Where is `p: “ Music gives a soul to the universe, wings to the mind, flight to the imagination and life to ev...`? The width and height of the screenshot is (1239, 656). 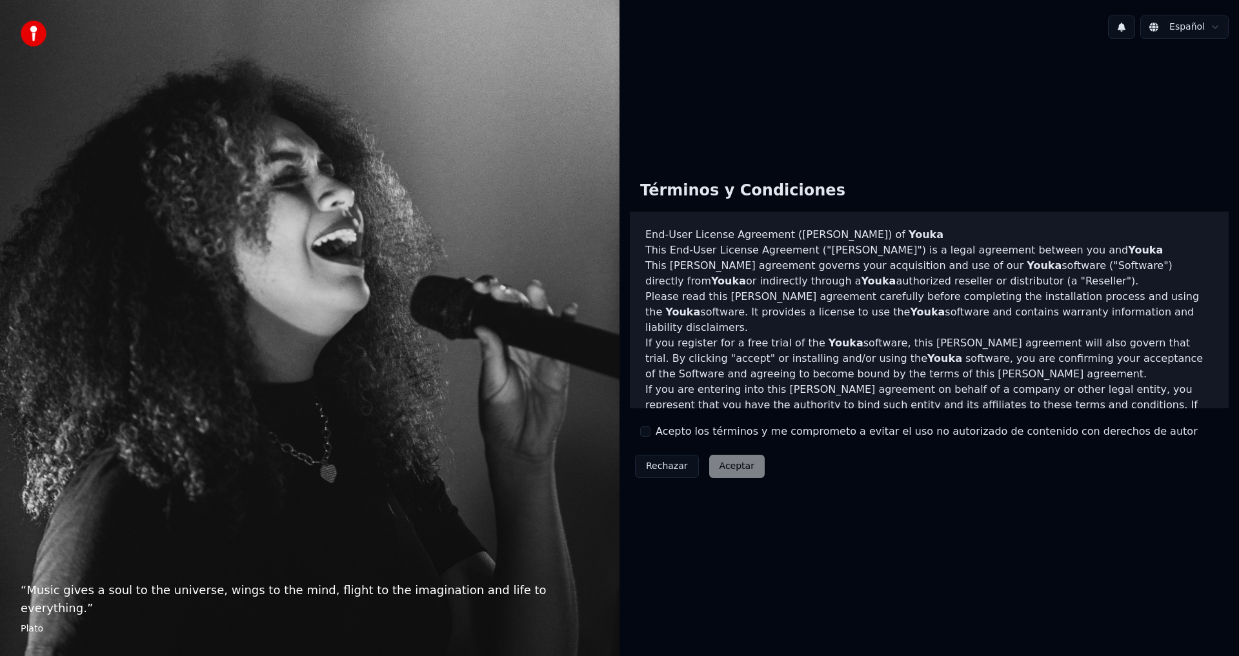 p: “ Music gives a soul to the universe, wings to the mind, flight to the imagination and life to ev... is located at coordinates (310, 600).